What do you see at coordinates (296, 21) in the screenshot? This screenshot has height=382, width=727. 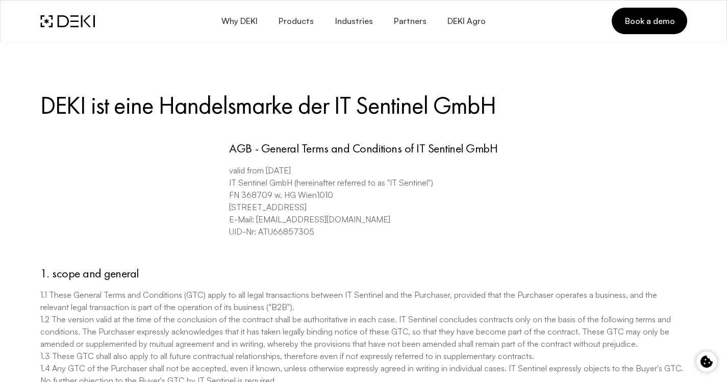 I see `span: Products` at bounding box center [296, 21].